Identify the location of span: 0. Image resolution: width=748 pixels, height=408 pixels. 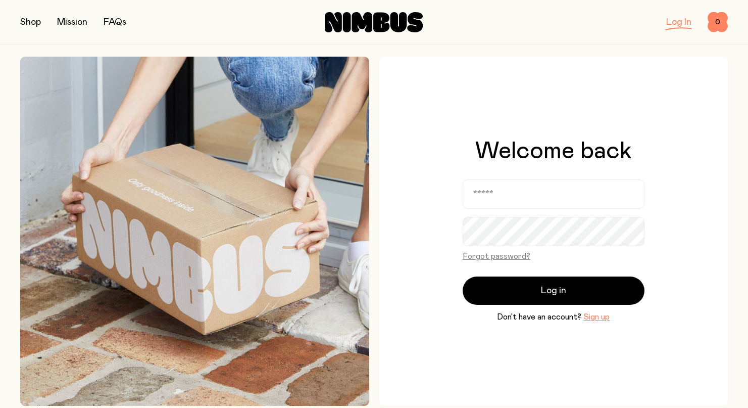
(718, 22).